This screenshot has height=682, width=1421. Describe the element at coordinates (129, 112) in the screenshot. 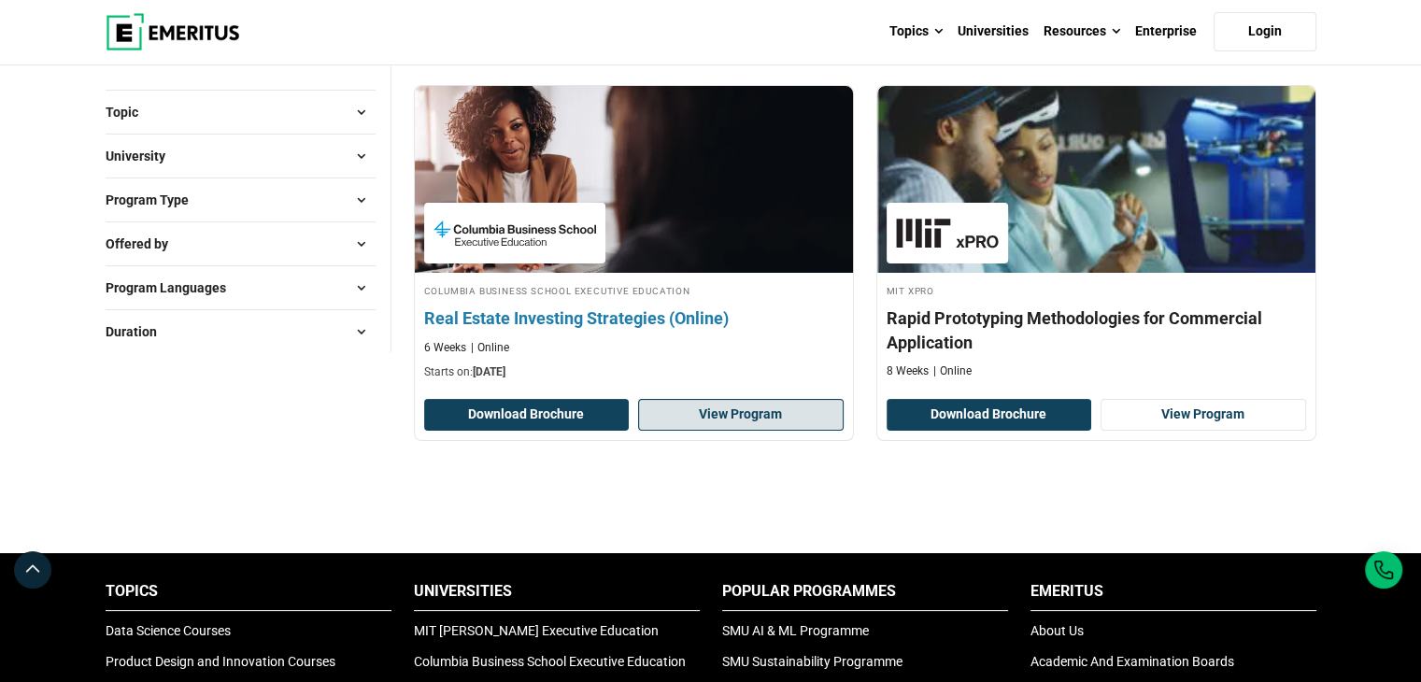

I see `span: Topic` at that location.